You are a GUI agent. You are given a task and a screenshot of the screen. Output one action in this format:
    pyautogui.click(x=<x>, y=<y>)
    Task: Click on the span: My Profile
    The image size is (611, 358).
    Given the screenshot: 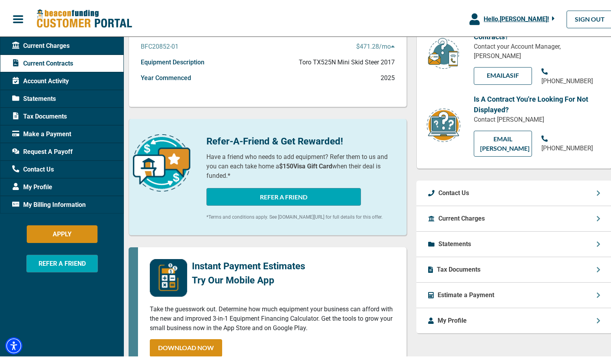 What is the action you would take?
    pyautogui.click(x=32, y=186)
    